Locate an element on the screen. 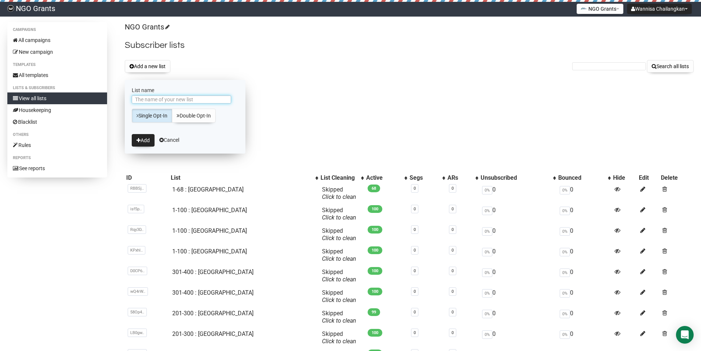 The height and width of the screenshot is (351, 701). button: NGO Grants is located at coordinates (600, 9).